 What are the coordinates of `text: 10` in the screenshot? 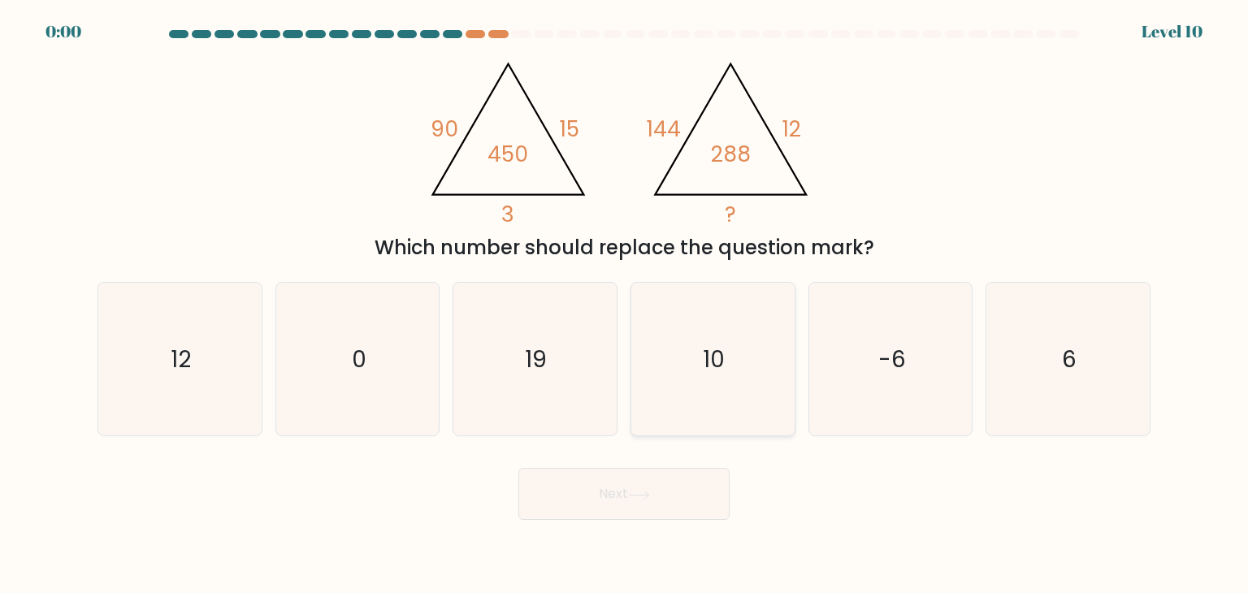 It's located at (714, 359).